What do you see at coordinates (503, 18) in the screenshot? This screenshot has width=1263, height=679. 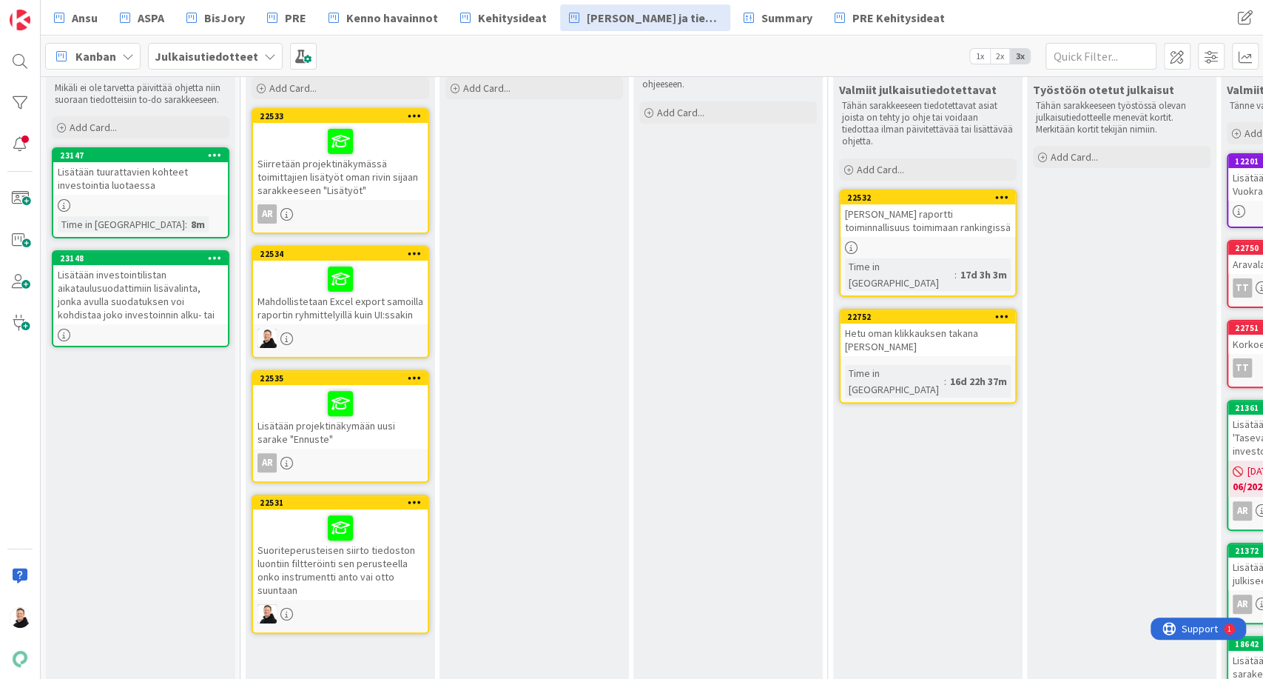 I see `a: Kehitysideat` at bounding box center [503, 18].